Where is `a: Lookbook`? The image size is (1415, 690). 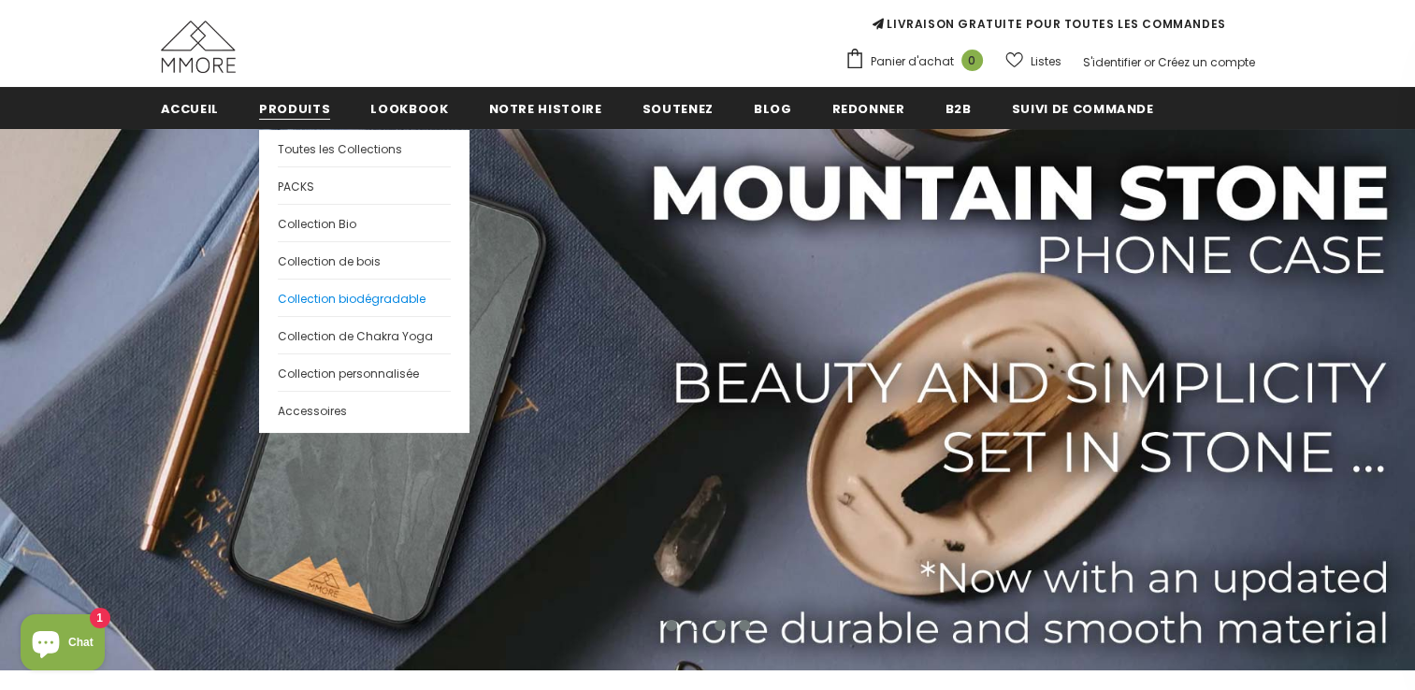 a: Lookbook is located at coordinates (409, 108).